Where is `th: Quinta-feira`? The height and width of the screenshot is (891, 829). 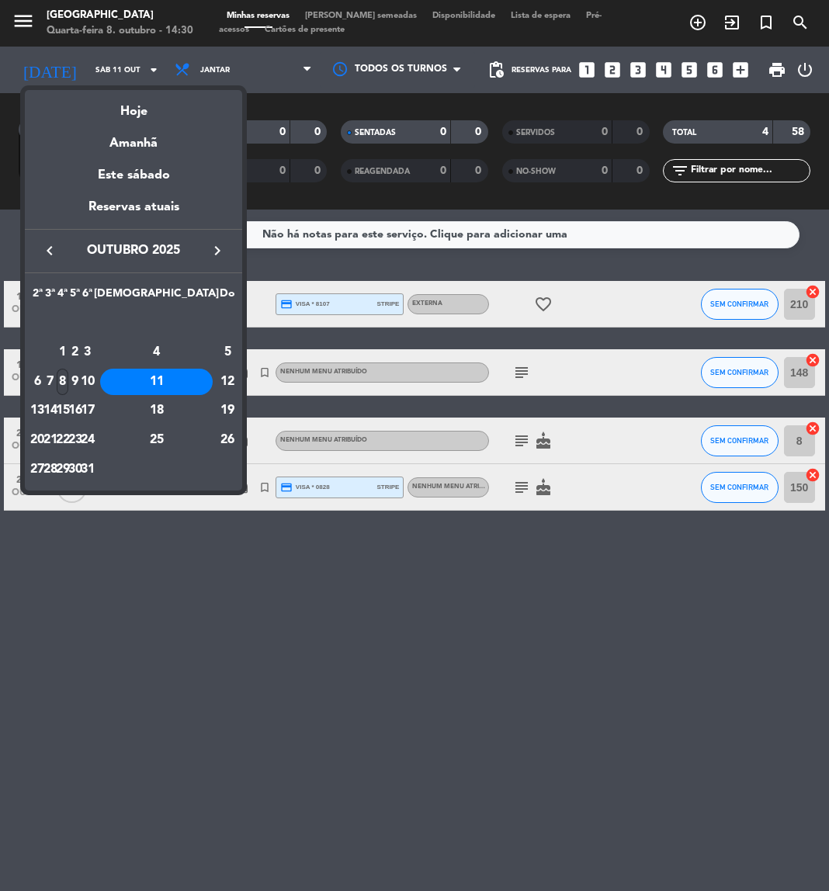
th: Quinta-feira is located at coordinates (75, 297).